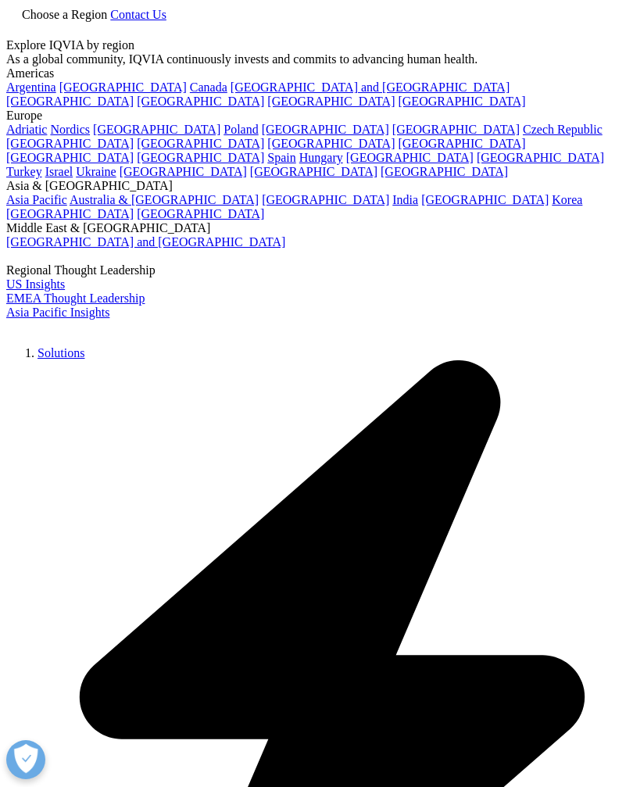  What do you see at coordinates (563, 129) in the screenshot?
I see `a: Czech Republic` at bounding box center [563, 129].